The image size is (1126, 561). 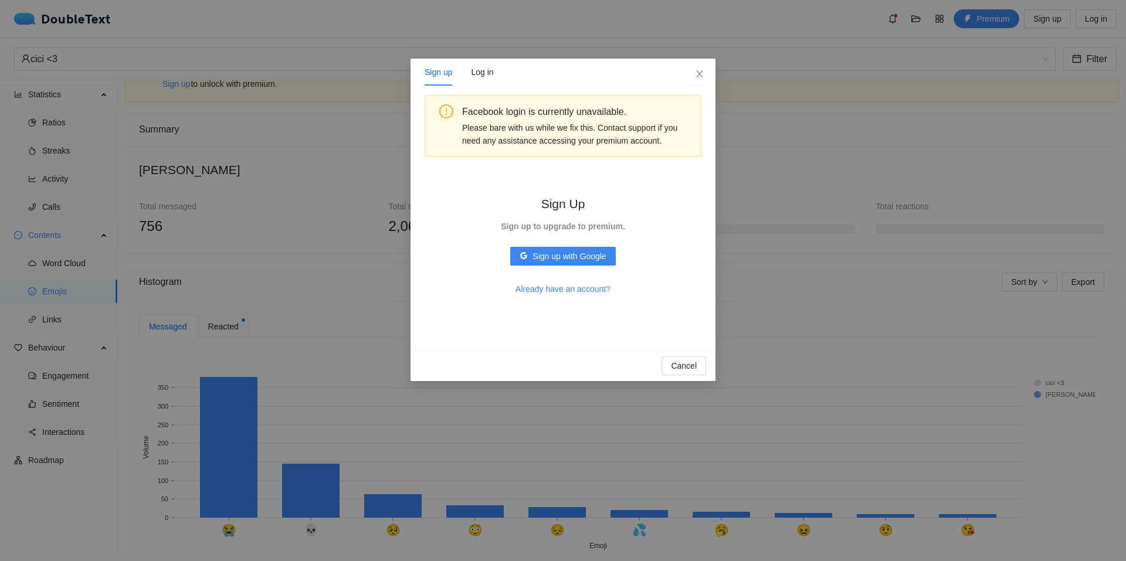 I want to click on span: Cancel, so click(x=684, y=366).